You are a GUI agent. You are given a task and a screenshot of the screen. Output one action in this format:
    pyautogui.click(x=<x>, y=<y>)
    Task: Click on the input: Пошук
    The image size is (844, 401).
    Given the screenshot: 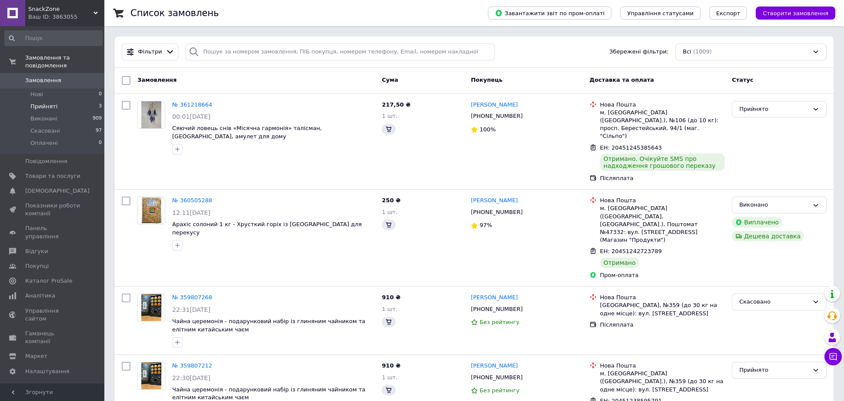 What is the action you would take?
    pyautogui.click(x=53, y=38)
    